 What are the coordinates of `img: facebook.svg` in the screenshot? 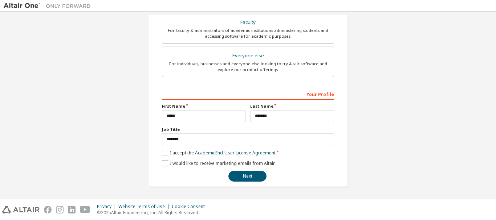 It's located at (48, 210).